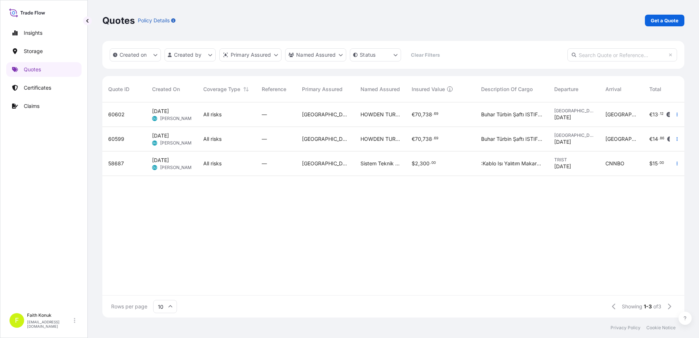 The image size is (699, 338). What do you see at coordinates (367, 55) in the screenshot?
I see `p: Status` at bounding box center [367, 55].